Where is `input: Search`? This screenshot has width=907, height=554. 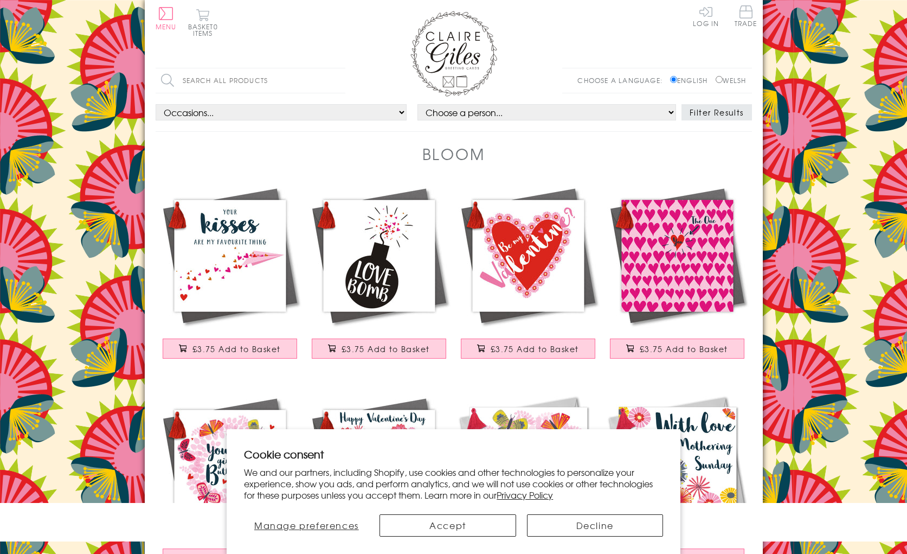 input: Search is located at coordinates (340, 80).